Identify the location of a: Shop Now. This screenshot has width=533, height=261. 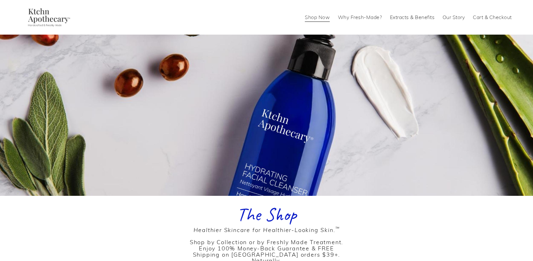
(317, 17).